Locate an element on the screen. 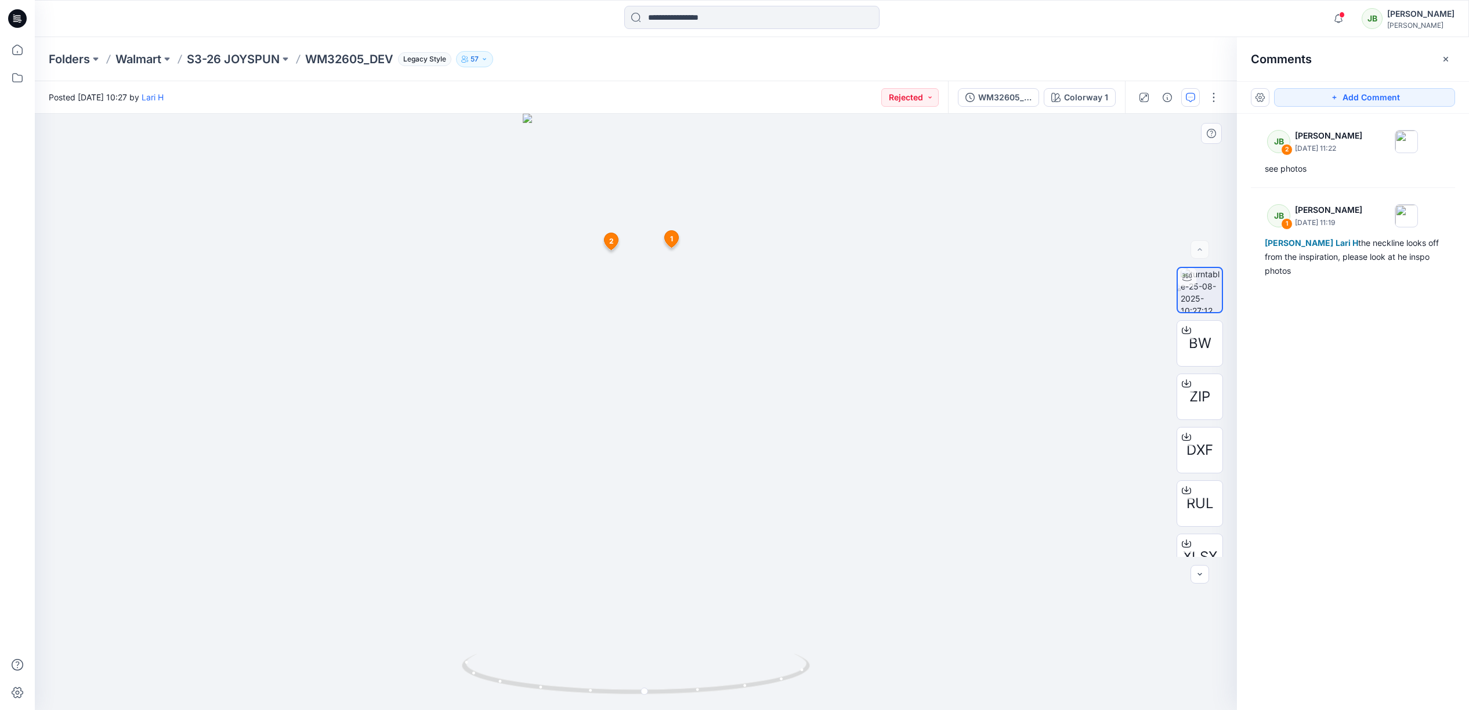 The image size is (1469, 710). div: 2 is located at coordinates (1287, 150).